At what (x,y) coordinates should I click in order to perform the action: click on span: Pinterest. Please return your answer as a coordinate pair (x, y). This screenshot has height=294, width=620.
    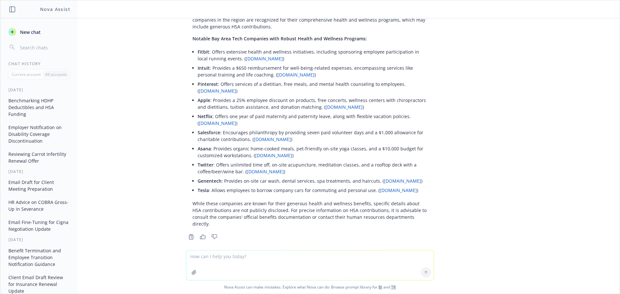
    Looking at the image, I should click on (208, 84).